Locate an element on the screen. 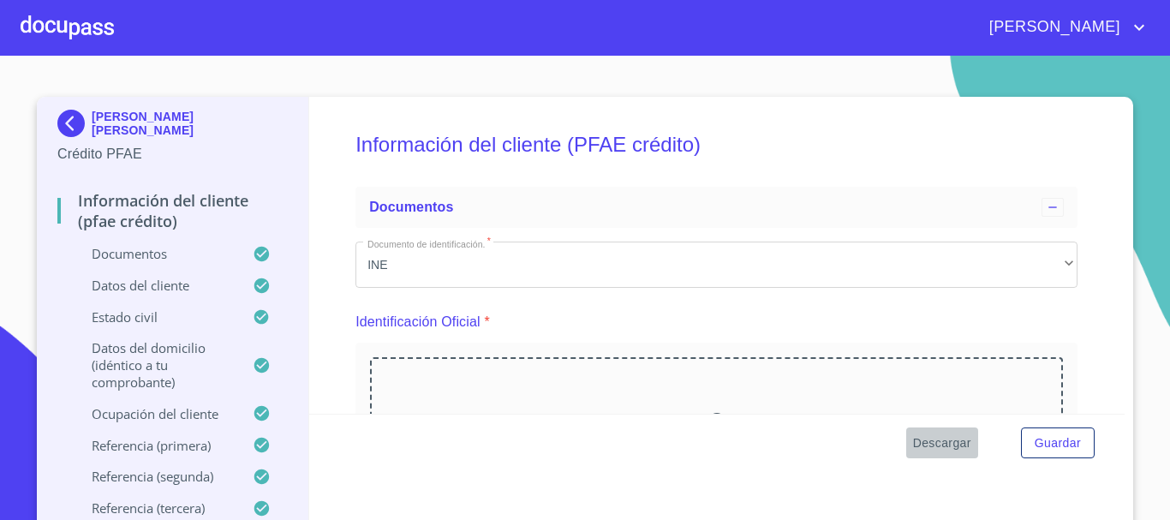 The height and width of the screenshot is (520, 1170). button: Guardar is located at coordinates (1058, 443).